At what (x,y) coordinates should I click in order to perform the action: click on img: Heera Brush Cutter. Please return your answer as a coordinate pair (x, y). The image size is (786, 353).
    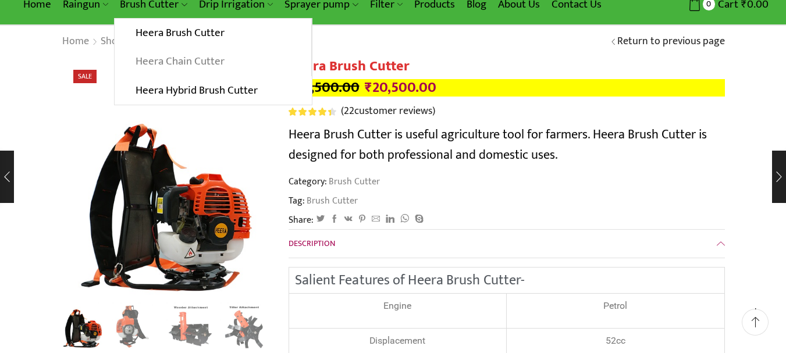
    Looking at the image, I should click on (83, 325).